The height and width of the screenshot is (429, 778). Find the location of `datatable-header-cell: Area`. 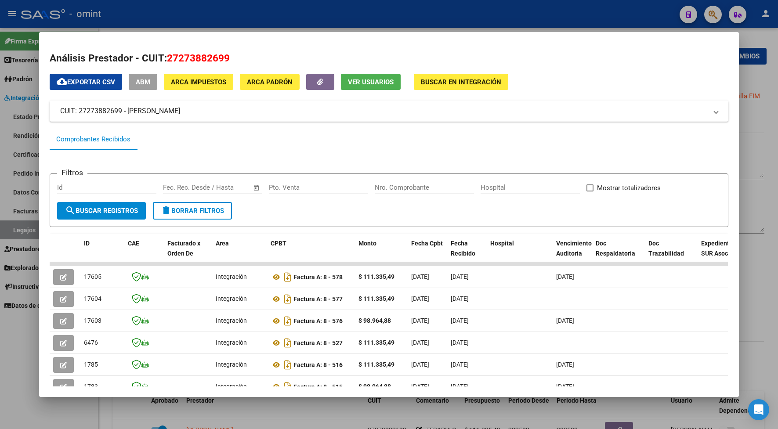

datatable-header-cell: Area is located at coordinates (239, 253).